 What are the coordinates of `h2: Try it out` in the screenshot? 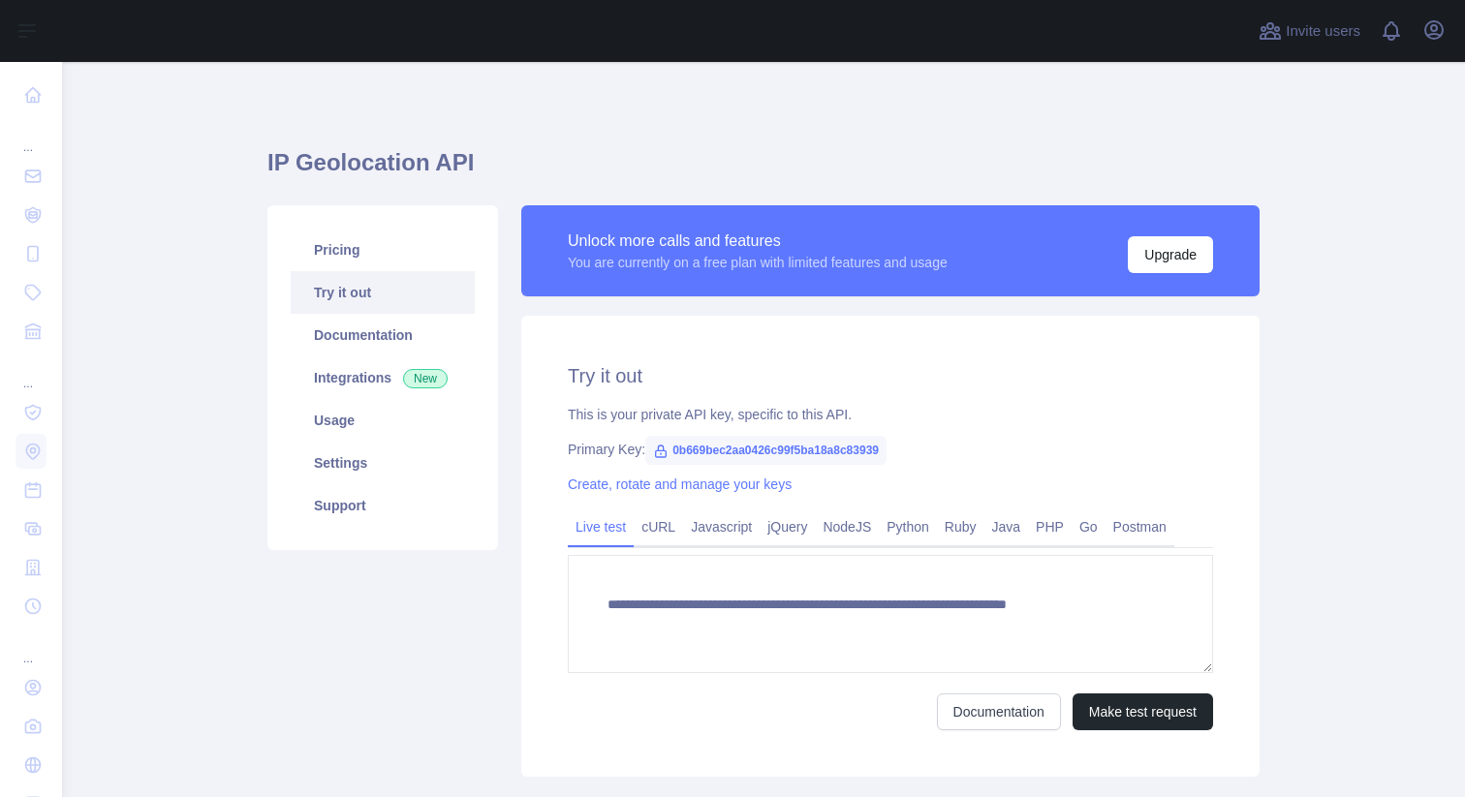 It's located at (890, 376).